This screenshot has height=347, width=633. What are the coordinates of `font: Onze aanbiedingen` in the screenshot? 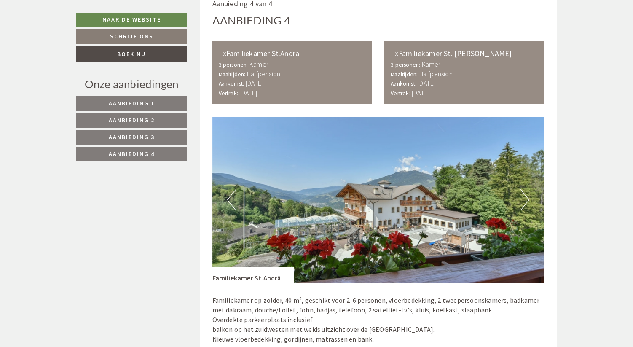 It's located at (131, 84).